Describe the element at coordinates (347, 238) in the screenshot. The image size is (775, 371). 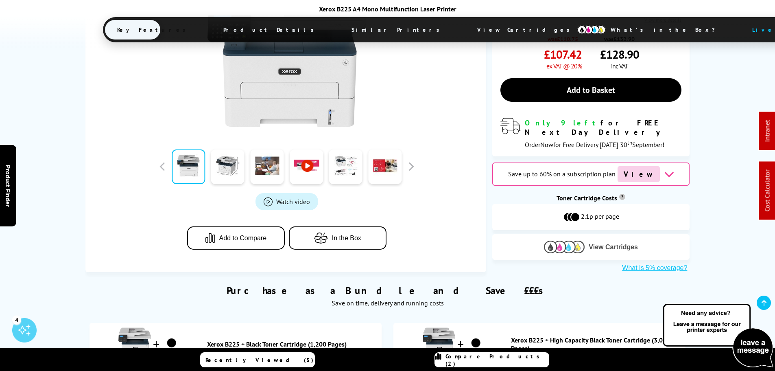
I see `span: In the Box` at that location.